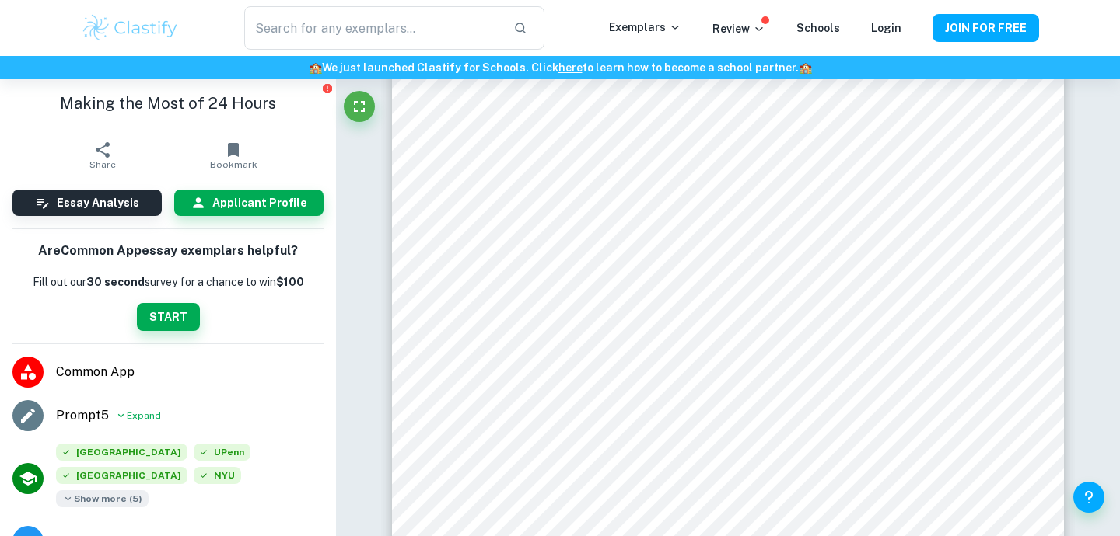  What do you see at coordinates (233, 155) in the screenshot?
I see `button: Bookmark` at bounding box center [233, 155].